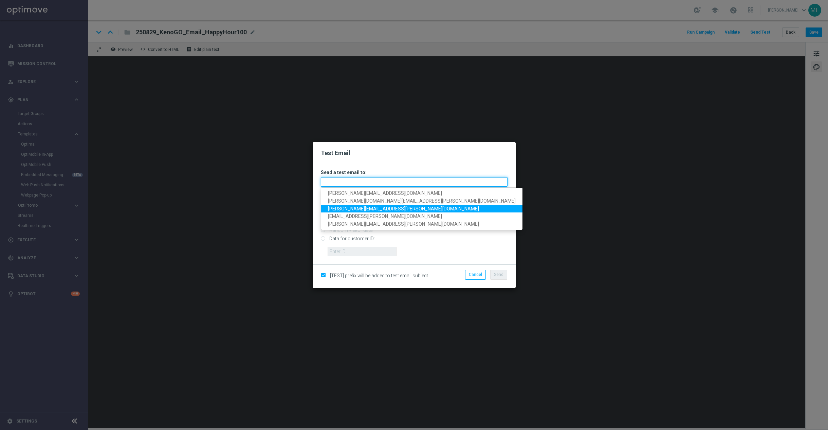 This screenshot has height=430, width=828. Describe the element at coordinates (362, 252) in the screenshot. I see `input: Enter ID` at that location.